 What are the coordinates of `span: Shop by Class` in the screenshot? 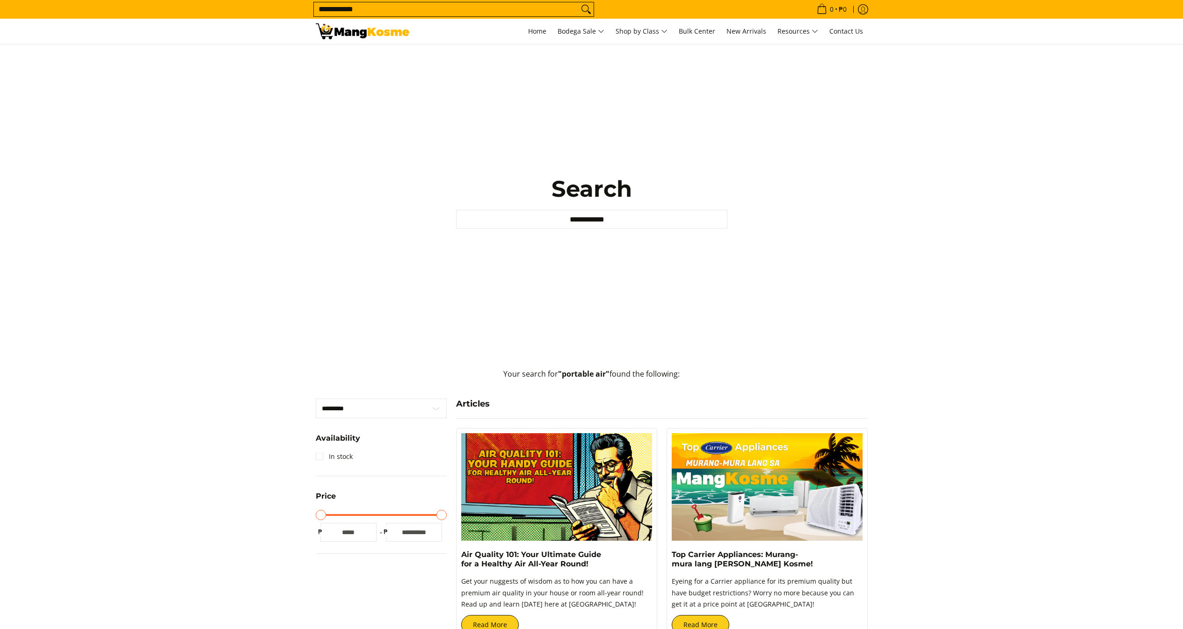 It's located at (641, 31).